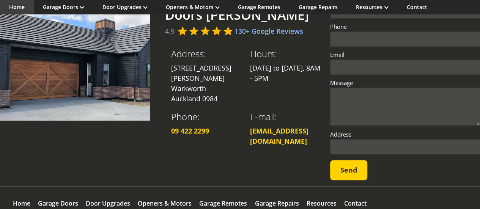 The height and width of the screenshot is (209, 480). Describe the element at coordinates (286, 56) in the screenshot. I see `h3: Hours:` at that location.